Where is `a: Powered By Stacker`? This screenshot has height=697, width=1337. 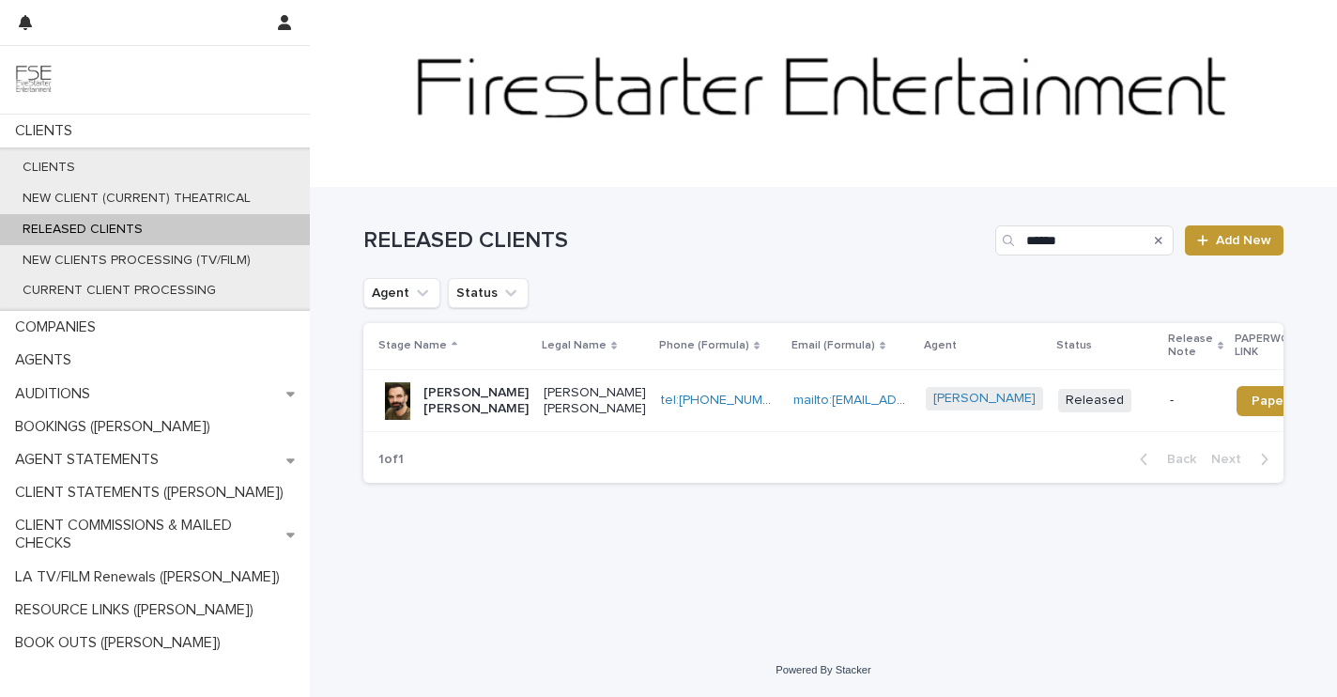
a: Powered By Stacker is located at coordinates (822, 669).